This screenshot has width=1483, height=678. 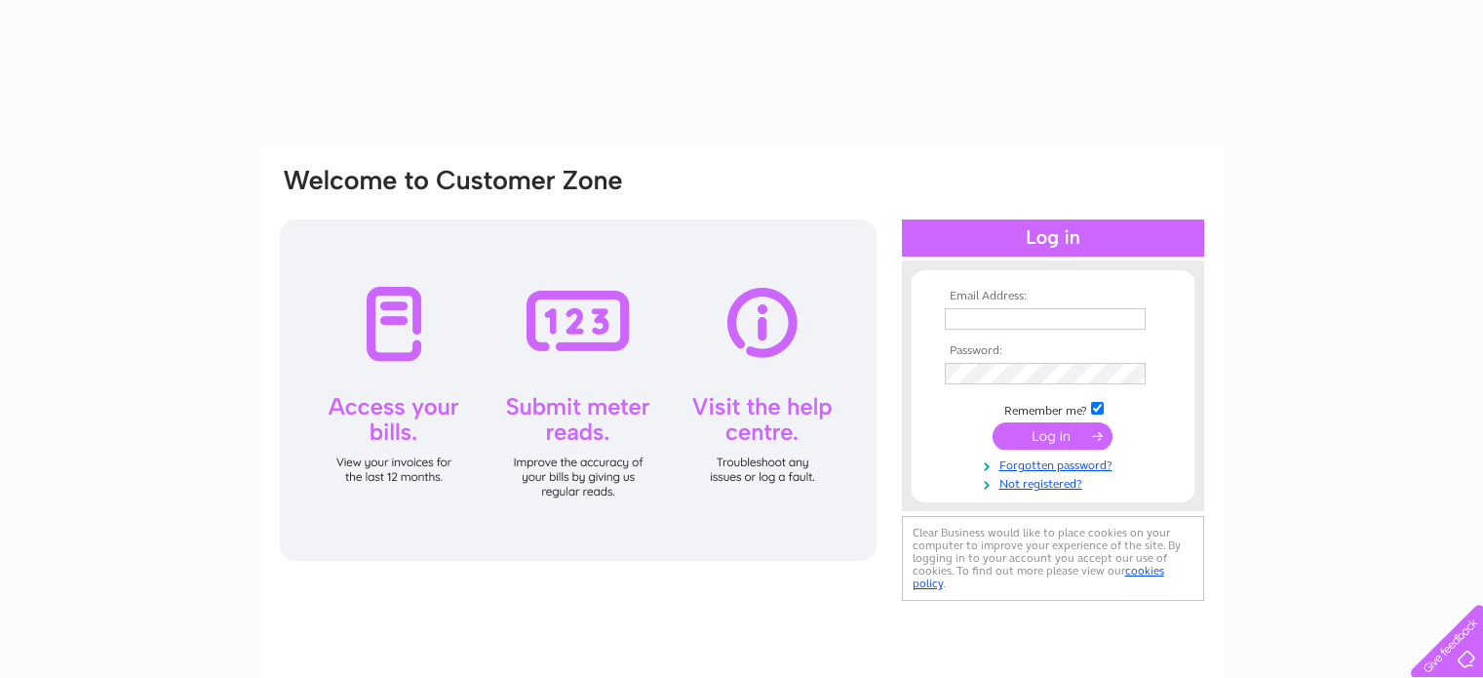 What do you see at coordinates (1053, 296) in the screenshot?
I see `th: Email Address:` at bounding box center [1053, 296].